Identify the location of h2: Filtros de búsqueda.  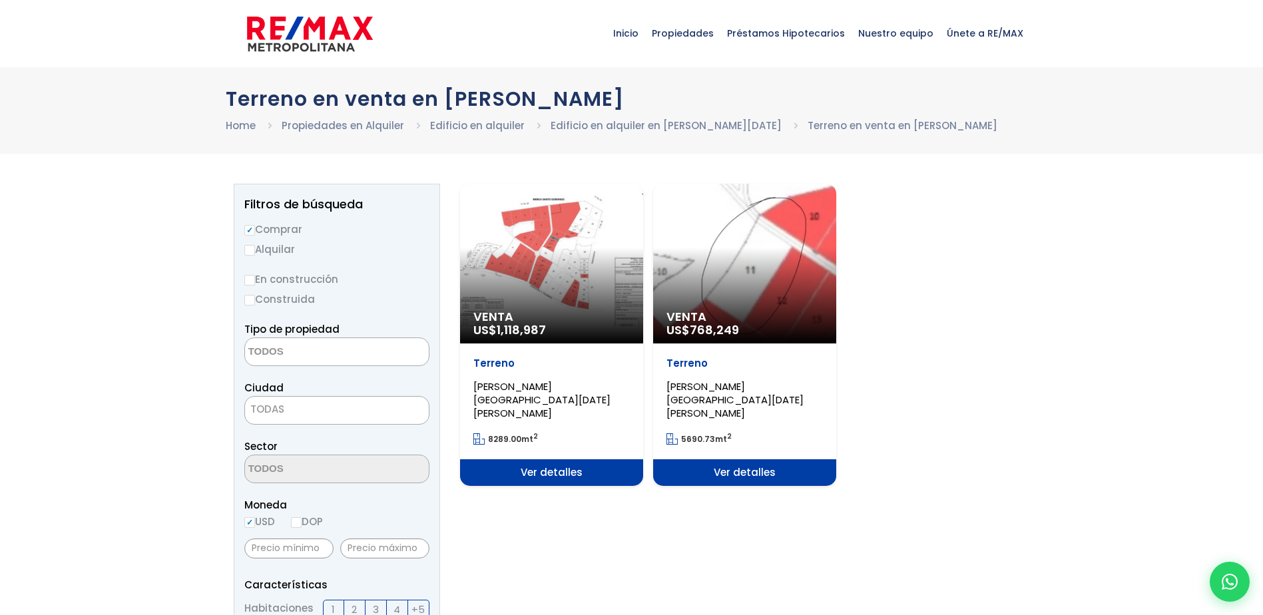
(337, 204).